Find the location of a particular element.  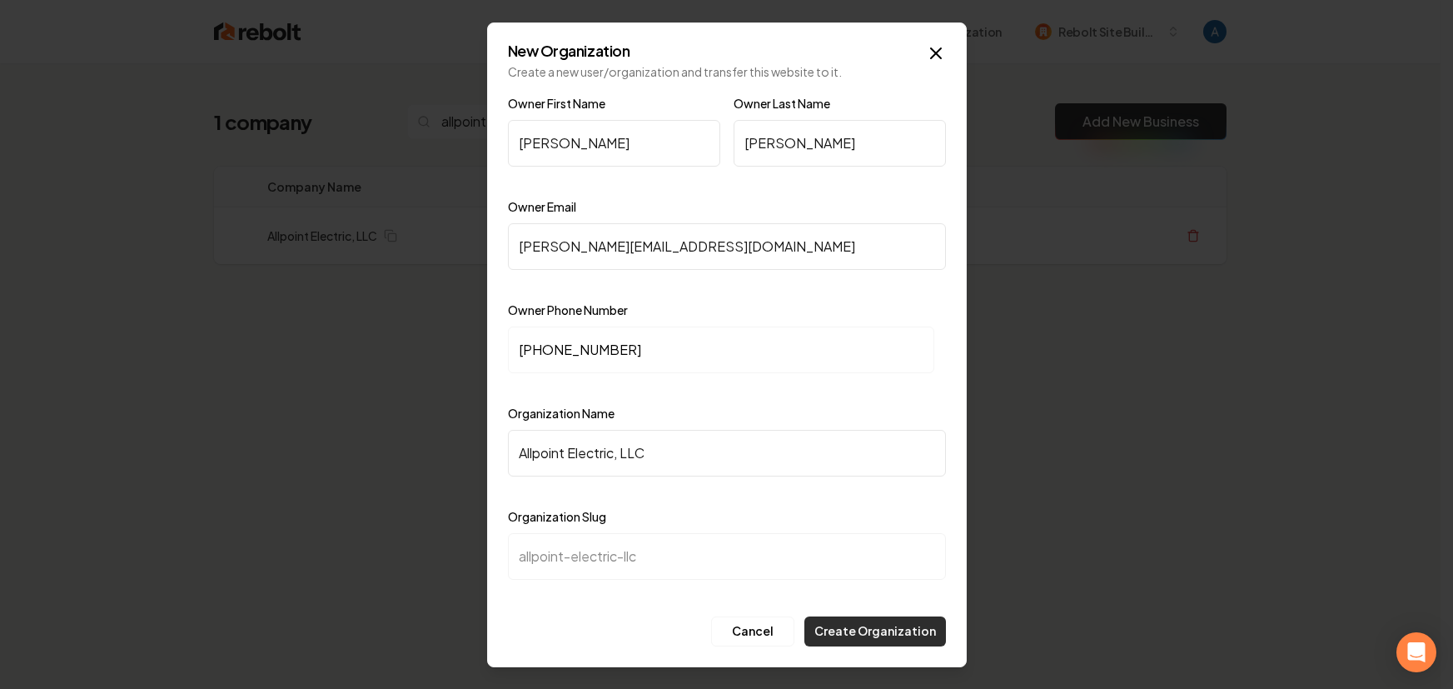

button: Create Organization is located at coordinates (875, 631).